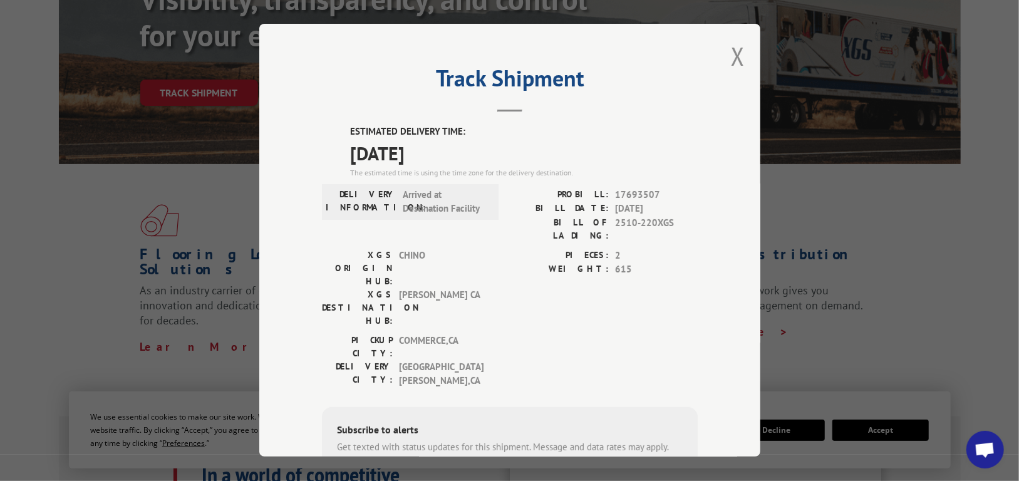 The image size is (1019, 481). What do you see at coordinates (510, 454) in the screenshot?
I see `div: Get texted with status updates for this shipment. Message and data rates may apply. Message frequ...` at bounding box center [510, 454].